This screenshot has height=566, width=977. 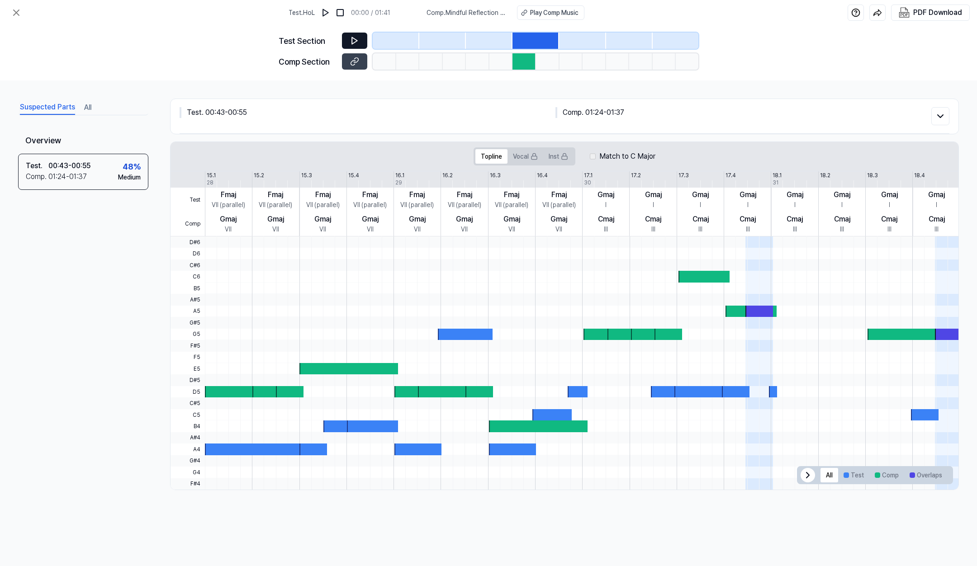 I want to click on button: All, so click(x=88, y=108).